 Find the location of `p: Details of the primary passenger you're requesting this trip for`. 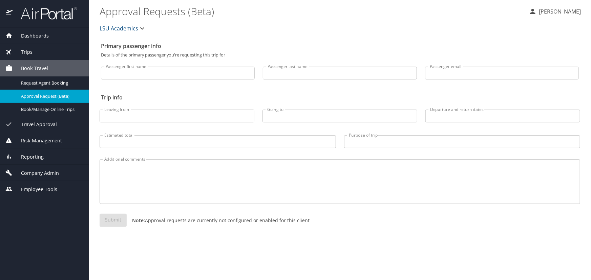

p: Details of the primary passenger you're requesting this trip for is located at coordinates (340, 55).